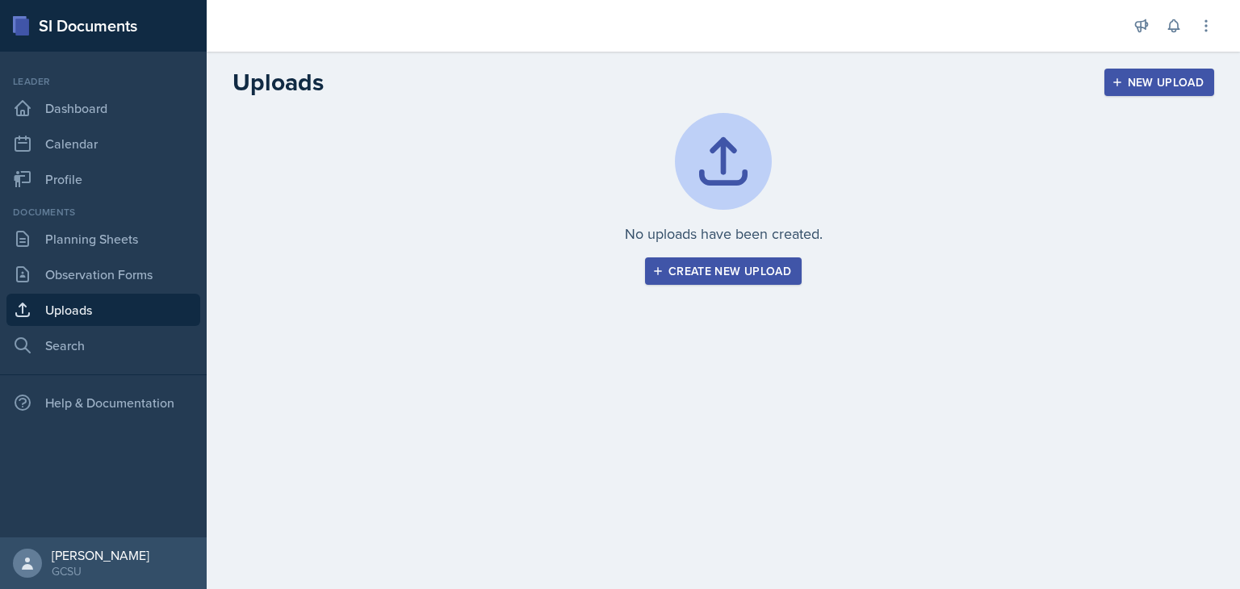  Describe the element at coordinates (103, 275) in the screenshot. I see `a: Observation Forms` at that location.